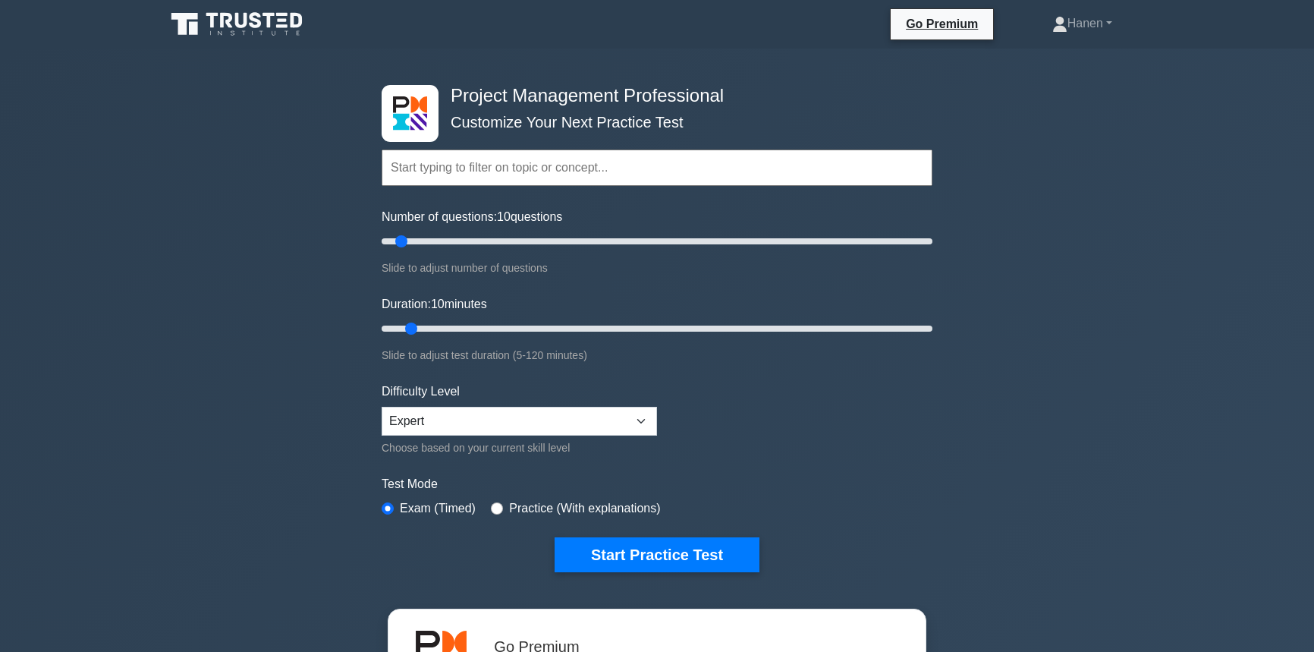 This screenshot has height=652, width=1314. I want to click on div: Choose based on your current skill level, so click(519, 448).